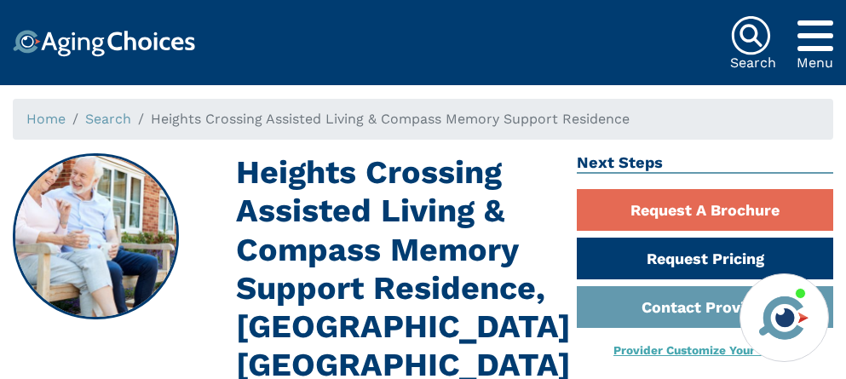 Image resolution: width=846 pixels, height=379 pixels. What do you see at coordinates (108, 118) in the screenshot?
I see `a: Search` at bounding box center [108, 118].